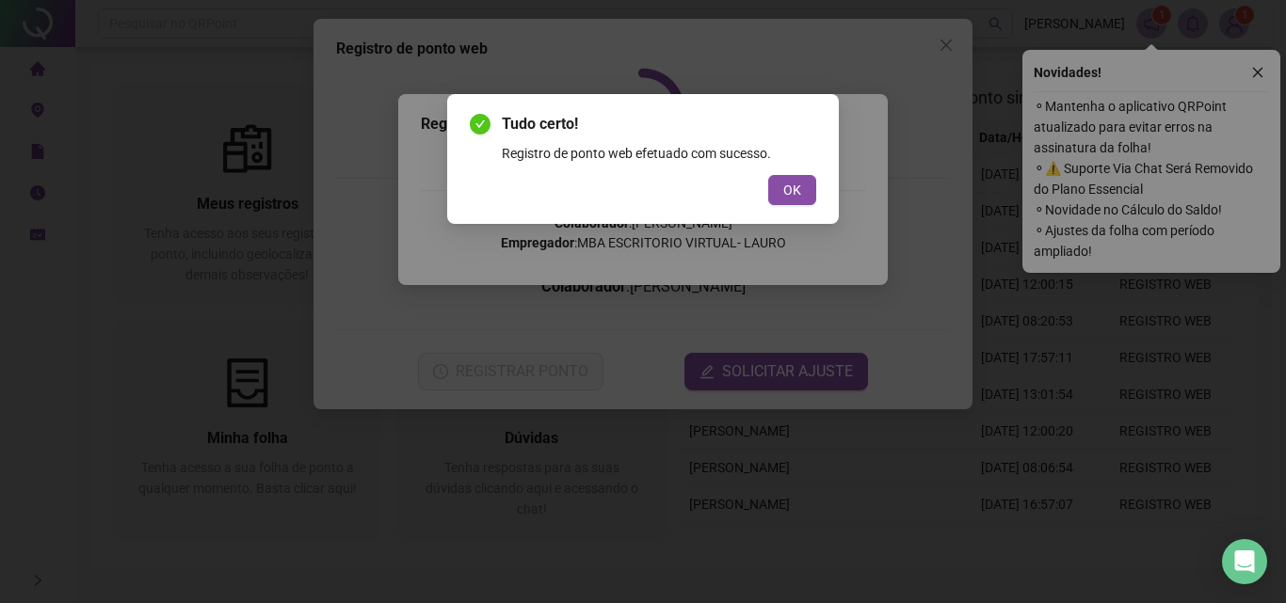 Image resolution: width=1286 pixels, height=603 pixels. Describe the element at coordinates (480, 124) in the screenshot. I see `span: check-circle` at that location.